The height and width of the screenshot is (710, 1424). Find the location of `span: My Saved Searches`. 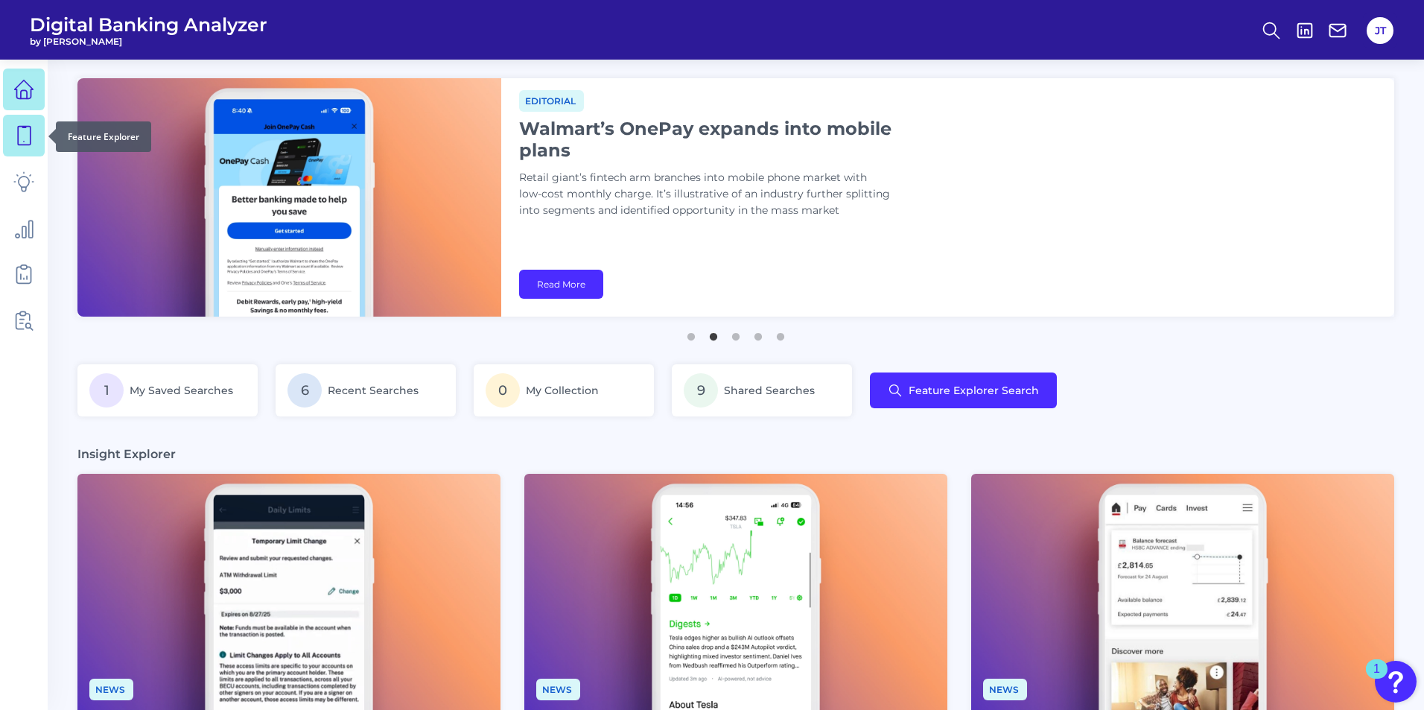

span: My Saved Searches is located at coordinates (181, 390).